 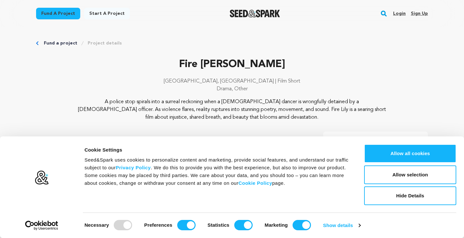 What do you see at coordinates (255, 14) in the screenshot?
I see `a: Seed&Spark Homepage` at bounding box center [255, 14].